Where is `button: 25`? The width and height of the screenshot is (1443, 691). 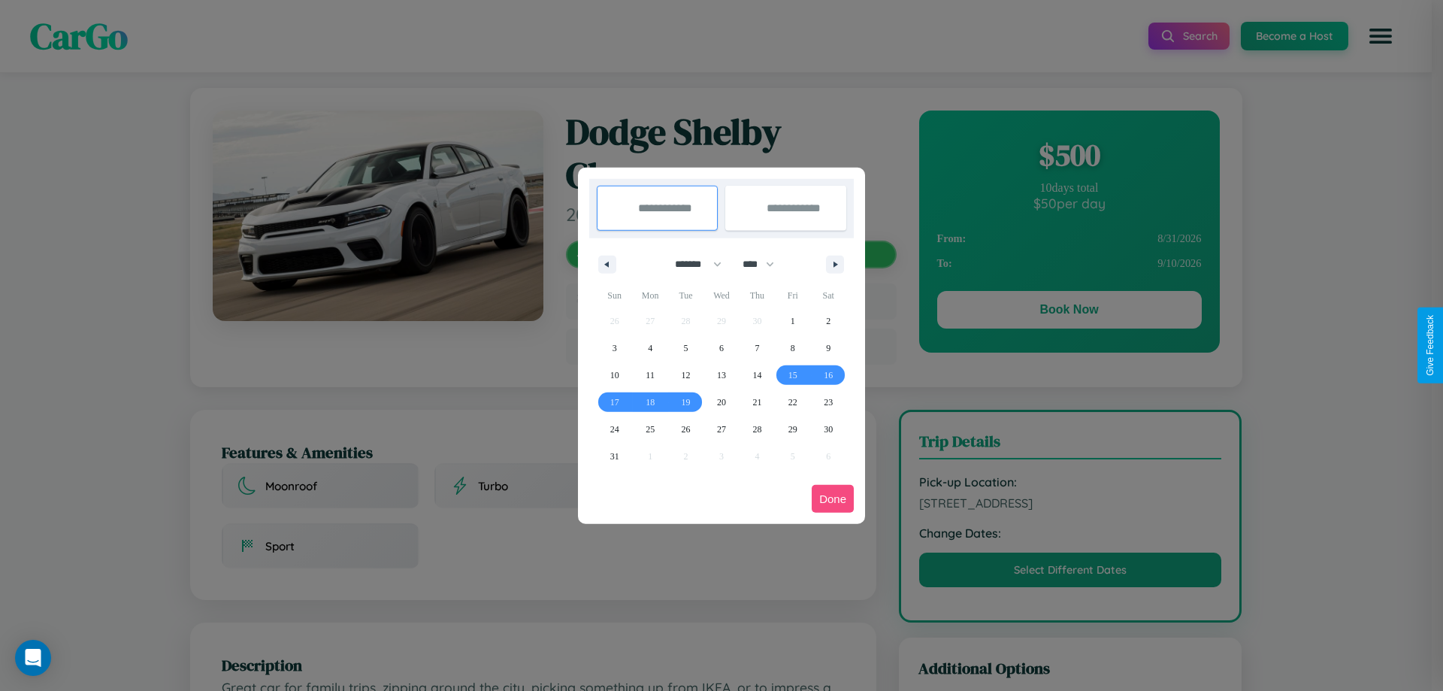
button: 25 is located at coordinates (650, 429).